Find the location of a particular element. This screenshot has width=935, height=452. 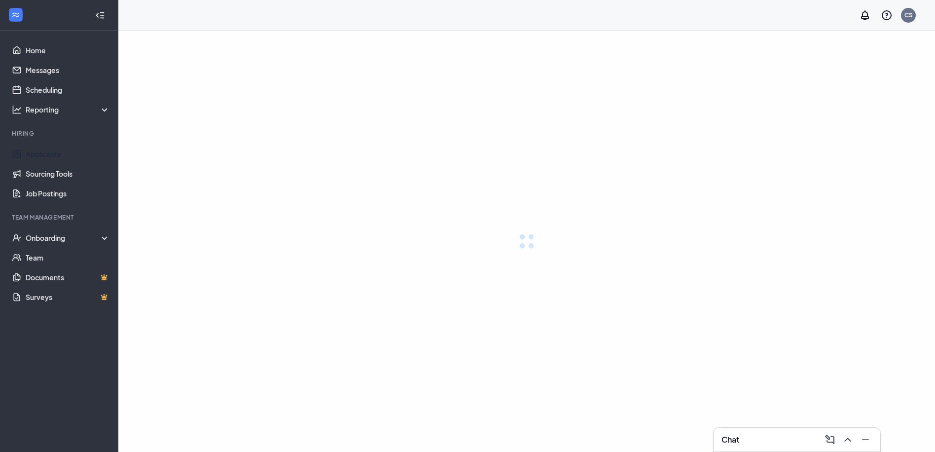

a: Home is located at coordinates (68, 50).